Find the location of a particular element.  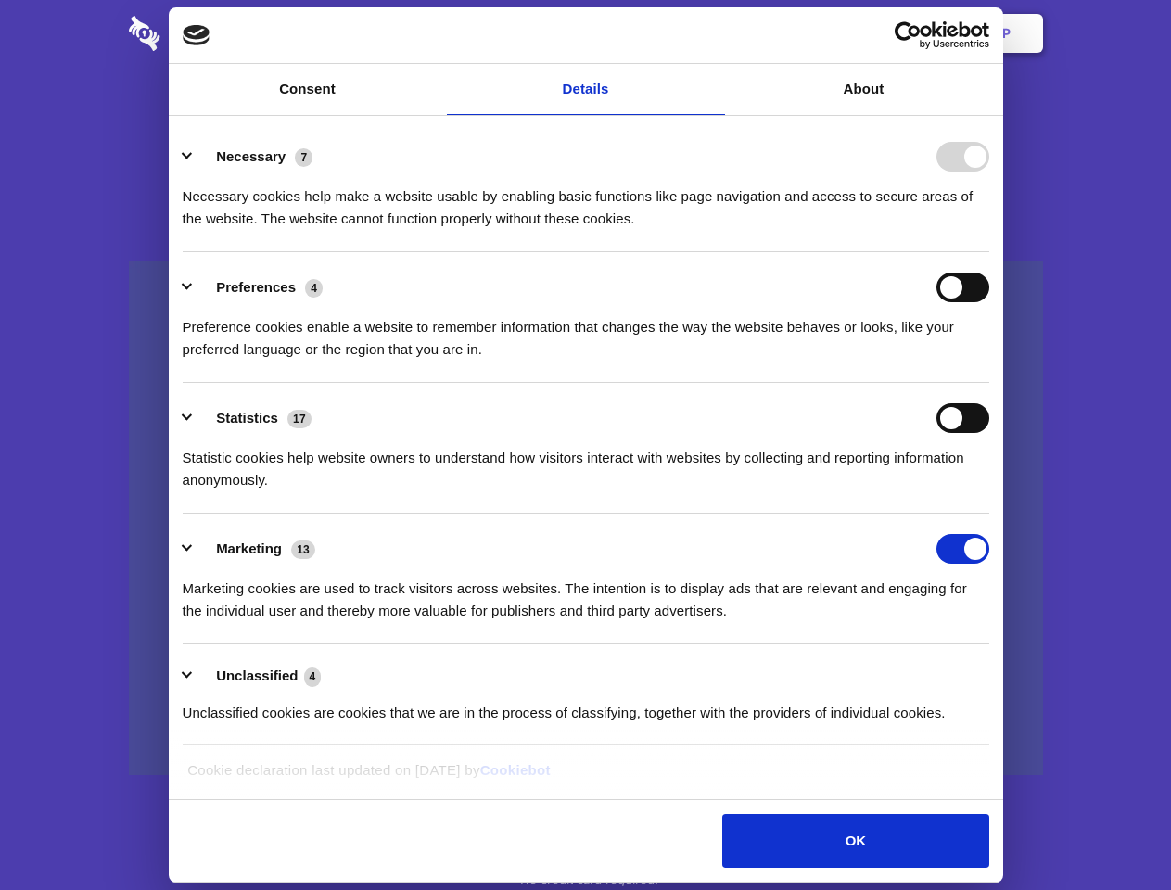

button: Statistics (17) is located at coordinates (253, 418).